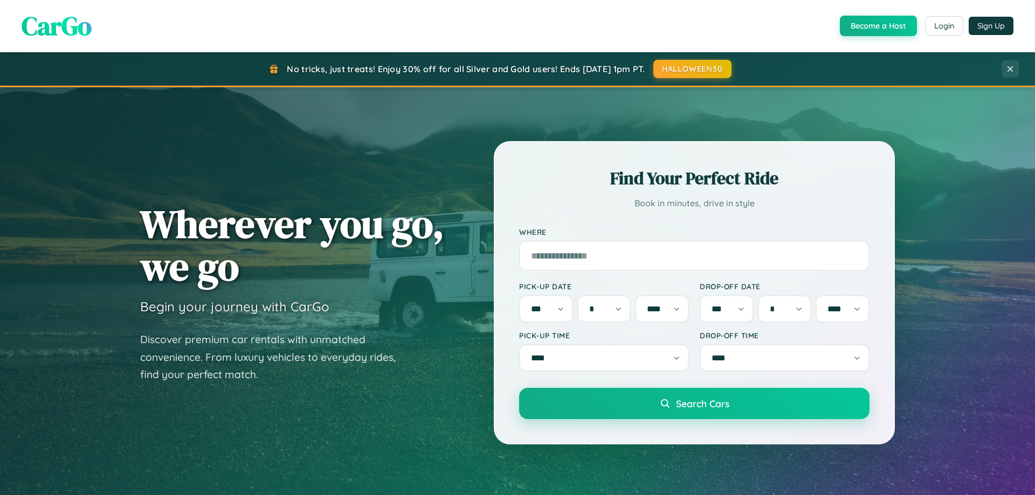 This screenshot has height=495, width=1035. Describe the element at coordinates (694, 404) in the screenshot. I see `button: Search Cars` at that location.